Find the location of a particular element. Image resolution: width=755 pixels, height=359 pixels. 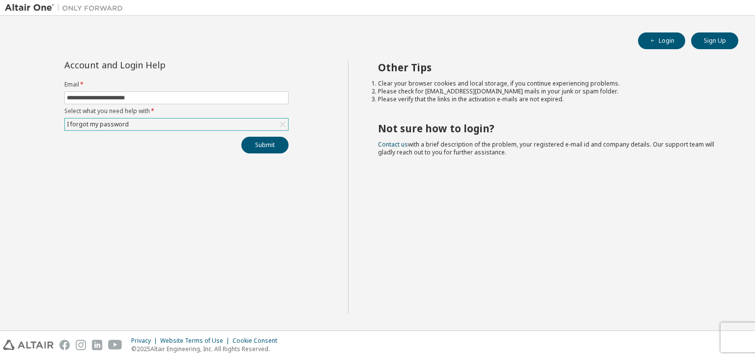

li: Please verify that the links in the activation e-mails are not expired. is located at coordinates (550, 99).